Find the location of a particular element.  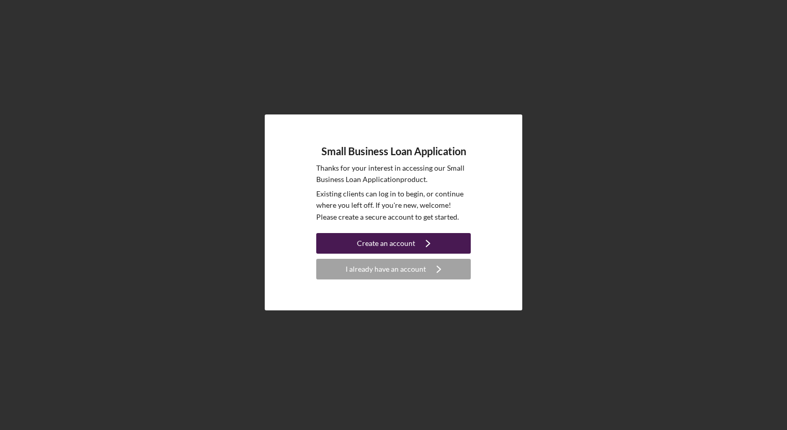

h4: Small Business Loan Application is located at coordinates (393, 151).